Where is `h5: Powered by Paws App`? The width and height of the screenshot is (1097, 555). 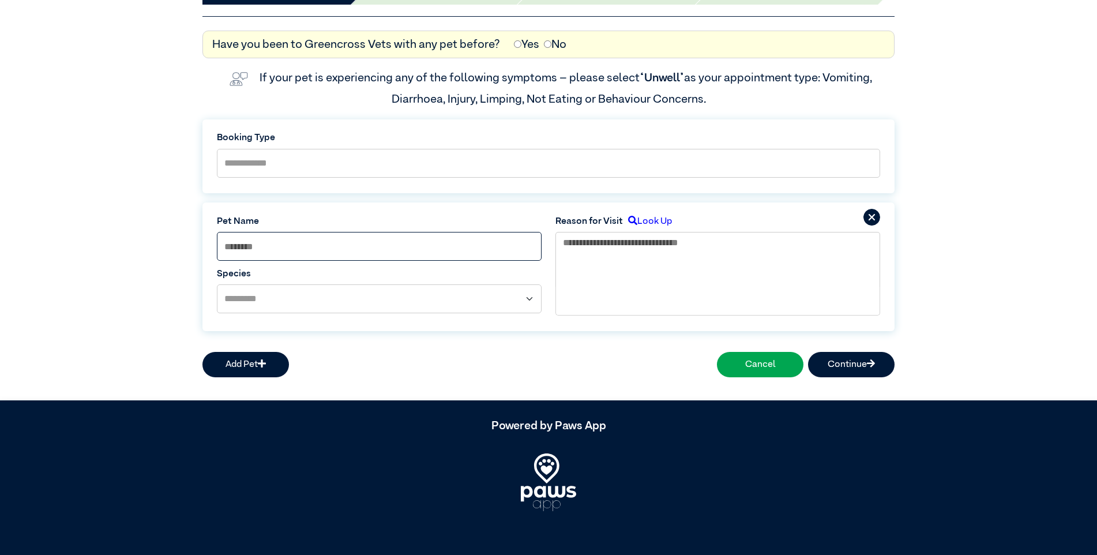
h5: Powered by Paws App is located at coordinates (548, 426).